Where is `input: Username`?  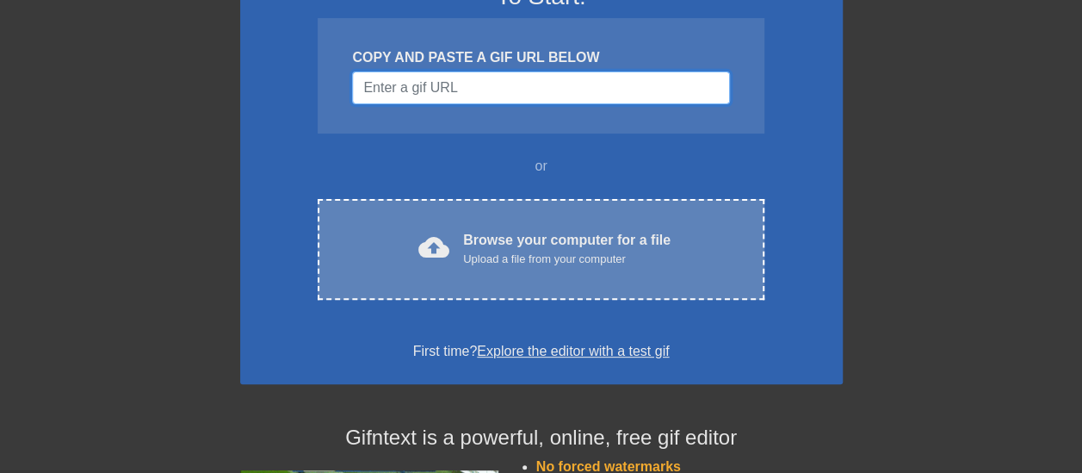
input: Username is located at coordinates (541, 88).